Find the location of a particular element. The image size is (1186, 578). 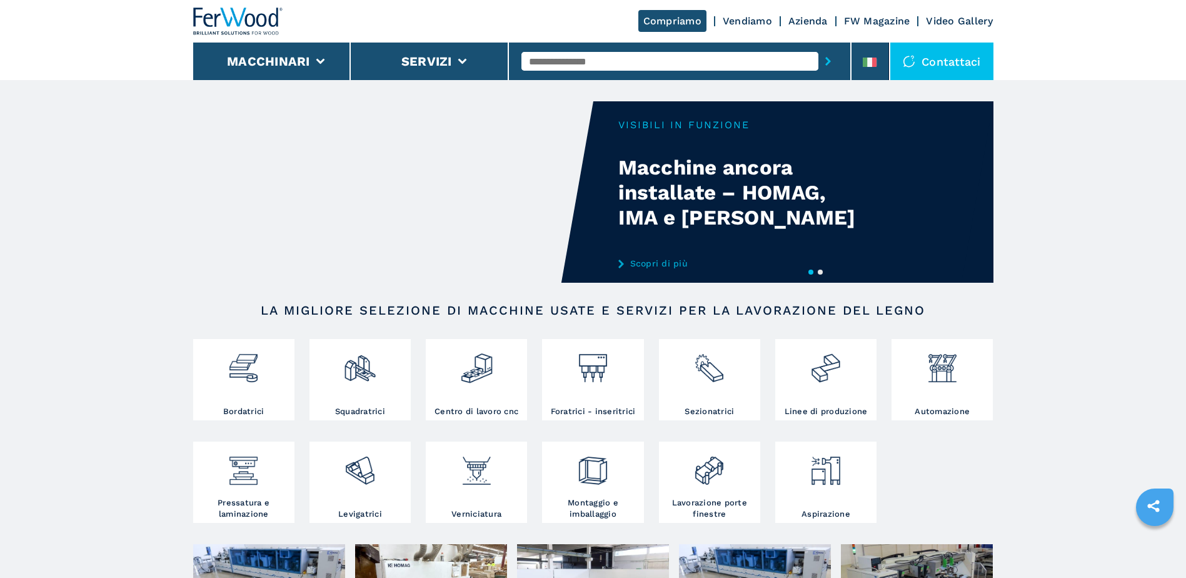

img: aspirazione_1.png is located at coordinates (825, 466).